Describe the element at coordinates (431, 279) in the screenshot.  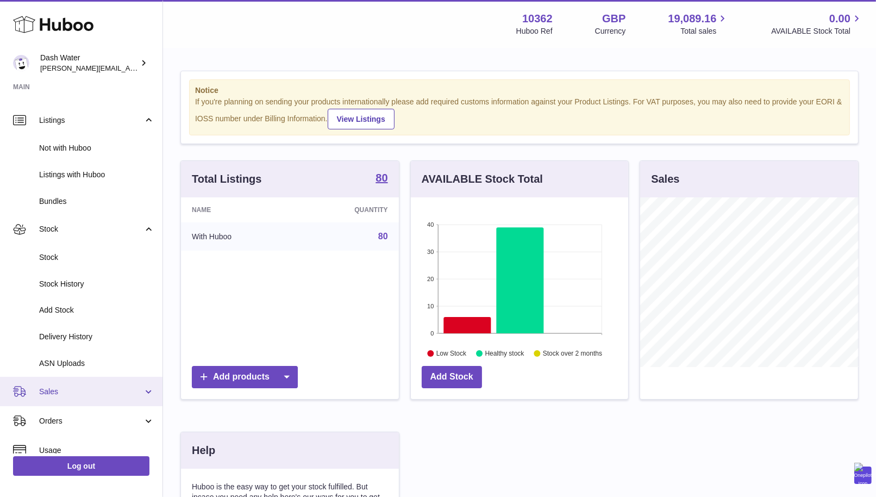
I see `text: 20` at that location.